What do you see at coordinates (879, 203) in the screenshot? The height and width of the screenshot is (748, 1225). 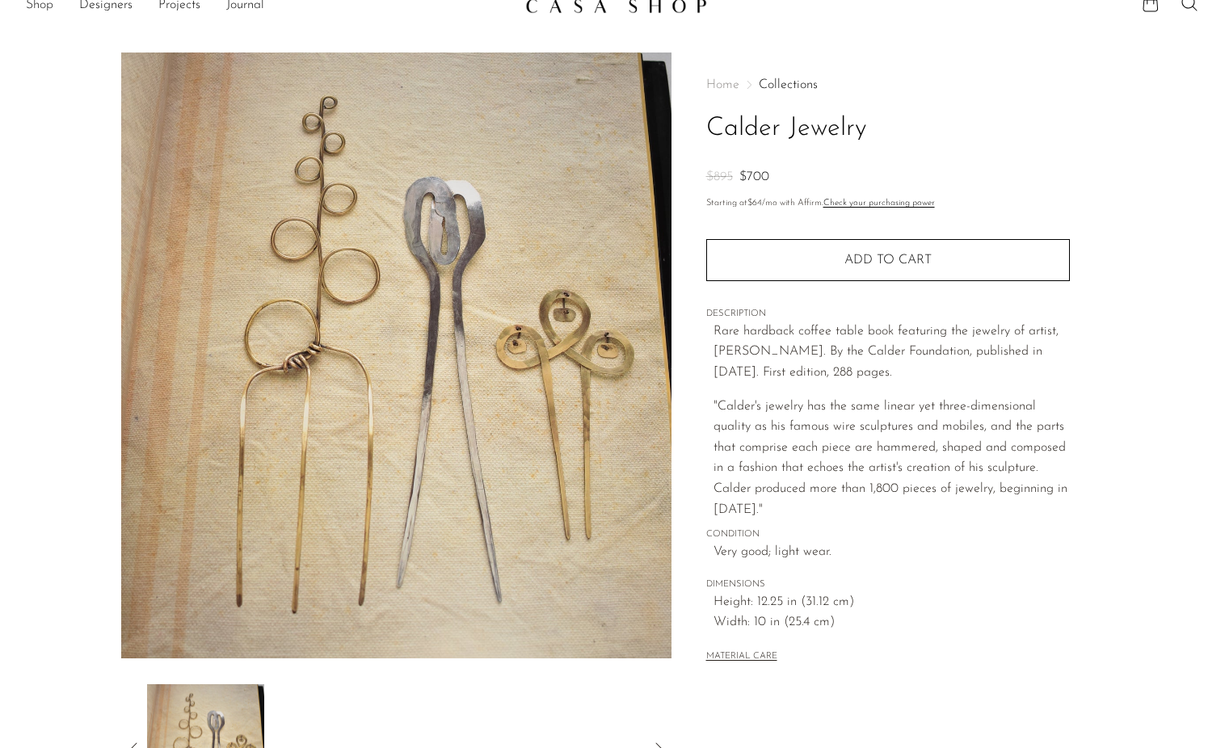 I see `a: Check your purchasing power - Learn more about Affirm Financing (opens in modal)` at bounding box center [879, 203].